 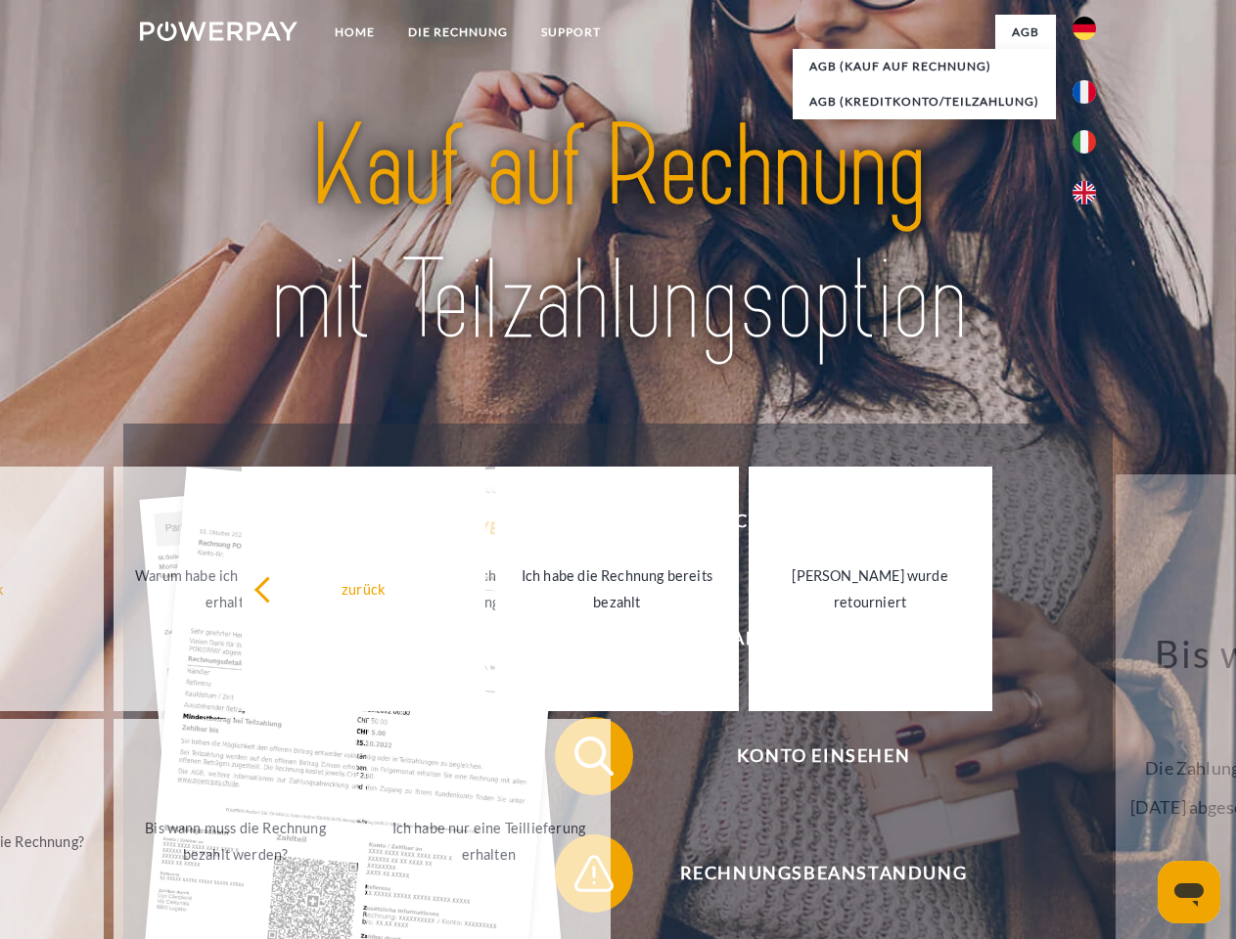 What do you see at coordinates (363, 588) in the screenshot?
I see `div: zurück` at bounding box center [363, 588].